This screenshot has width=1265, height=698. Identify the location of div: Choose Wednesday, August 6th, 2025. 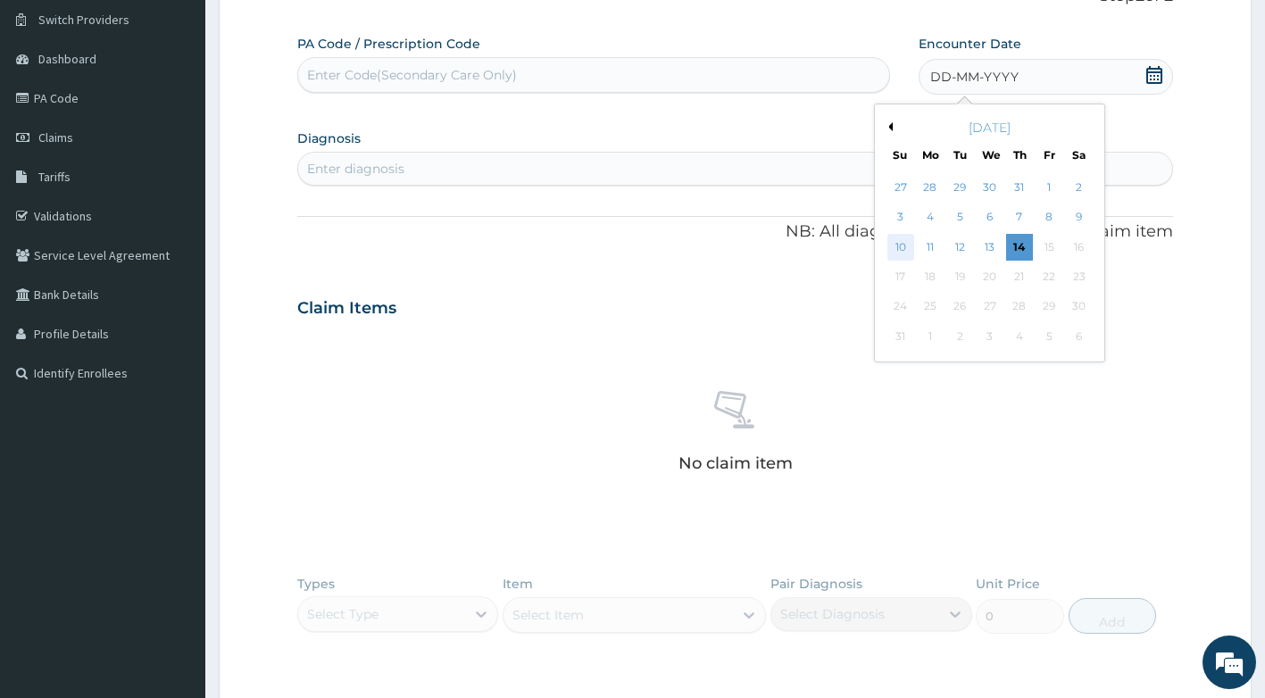
(990, 218).